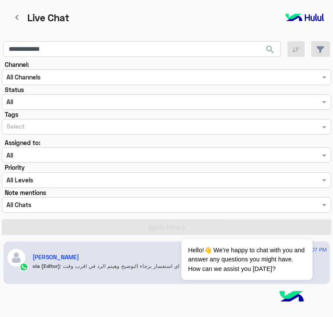  Describe the element at coordinates (24, 267) in the screenshot. I see `img: WhatsApp` at that location.